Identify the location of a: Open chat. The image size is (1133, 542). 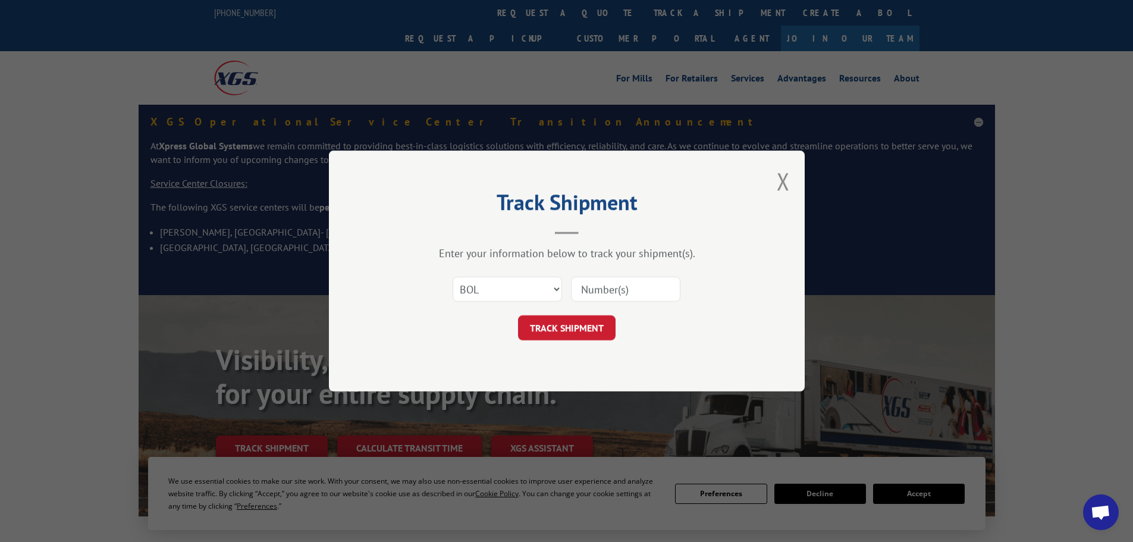
(1101, 512).